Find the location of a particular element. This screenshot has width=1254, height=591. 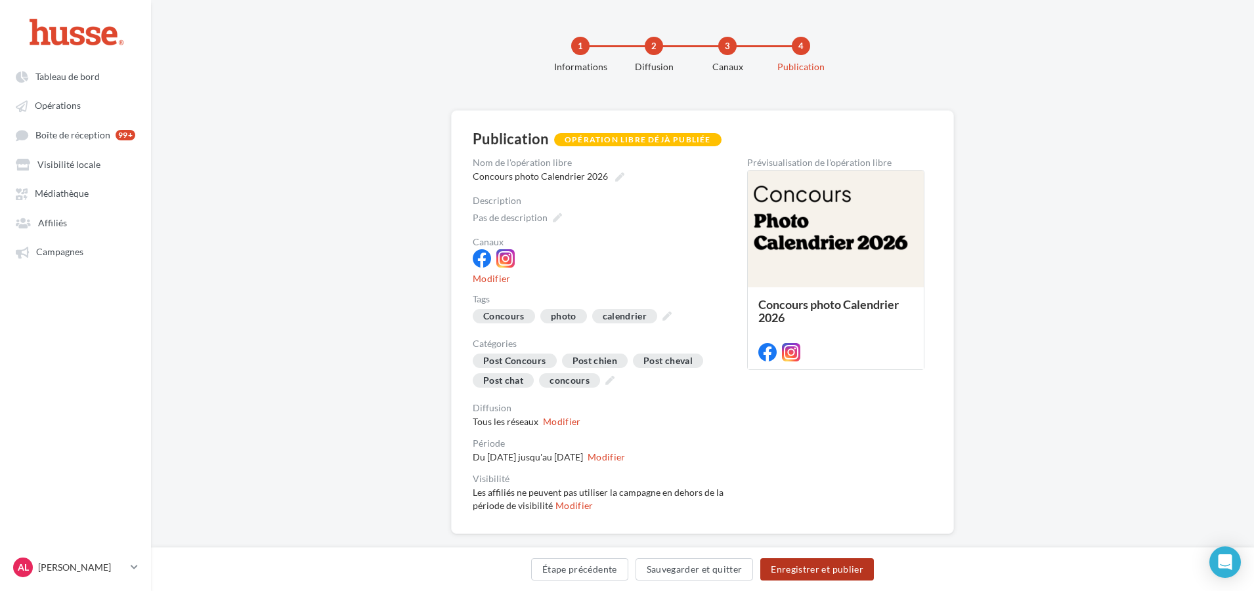

a: Médiathèque is located at coordinates (75, 193).